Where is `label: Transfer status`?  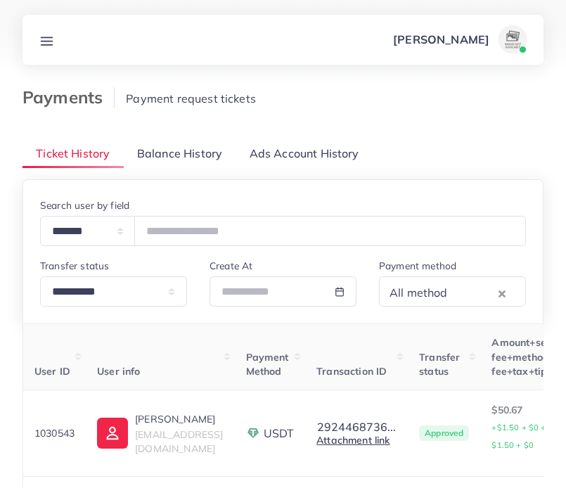 label: Transfer status is located at coordinates (75, 266).